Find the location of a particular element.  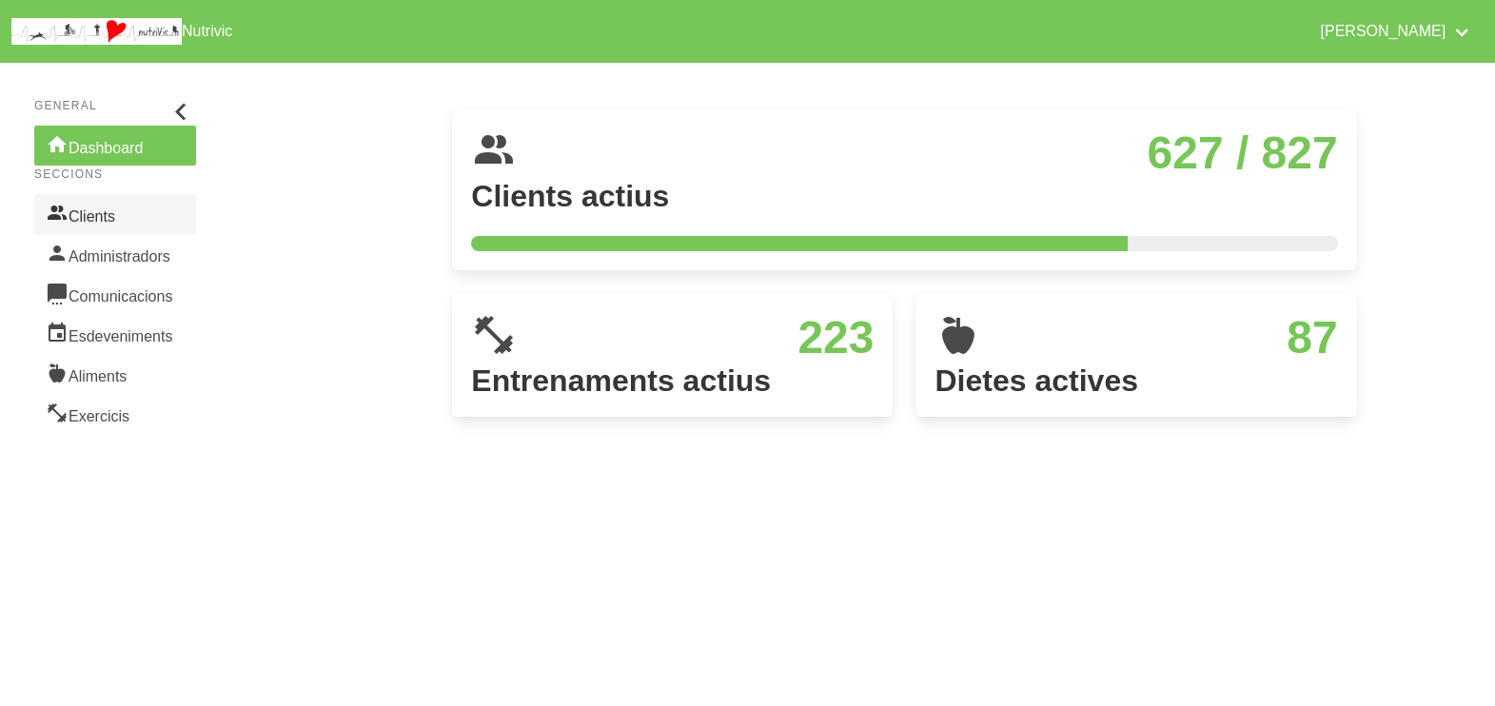

h4: Entrenaments actius is located at coordinates (672, 381).